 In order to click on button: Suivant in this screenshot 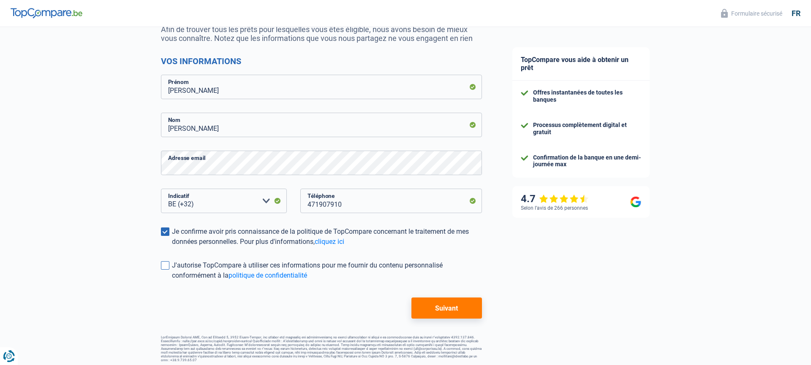, I will do `click(446, 308)`.